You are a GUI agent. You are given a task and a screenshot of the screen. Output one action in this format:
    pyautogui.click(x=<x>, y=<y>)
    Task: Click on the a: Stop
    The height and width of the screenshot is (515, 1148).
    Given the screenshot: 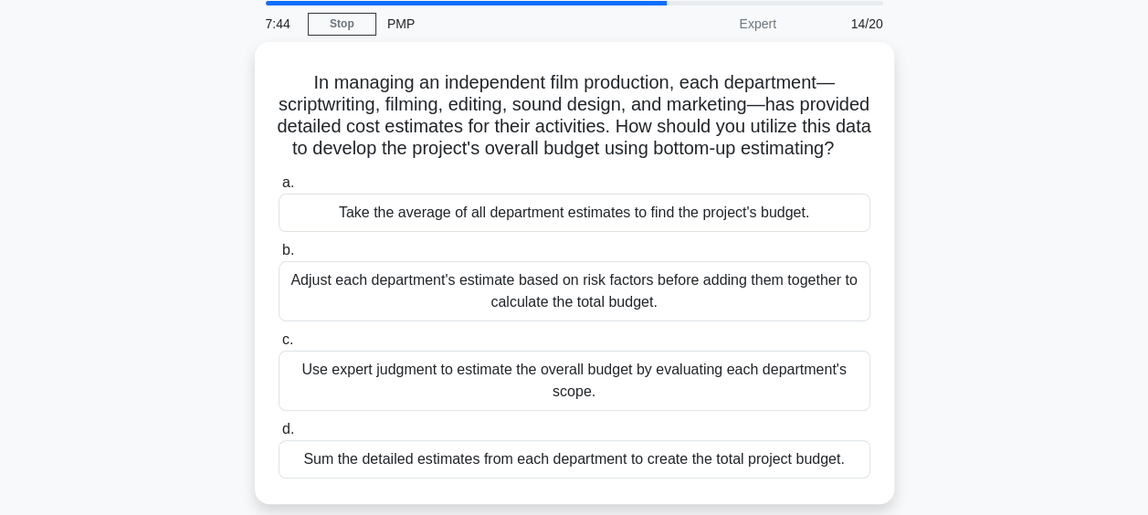 What is the action you would take?
    pyautogui.click(x=342, y=24)
    